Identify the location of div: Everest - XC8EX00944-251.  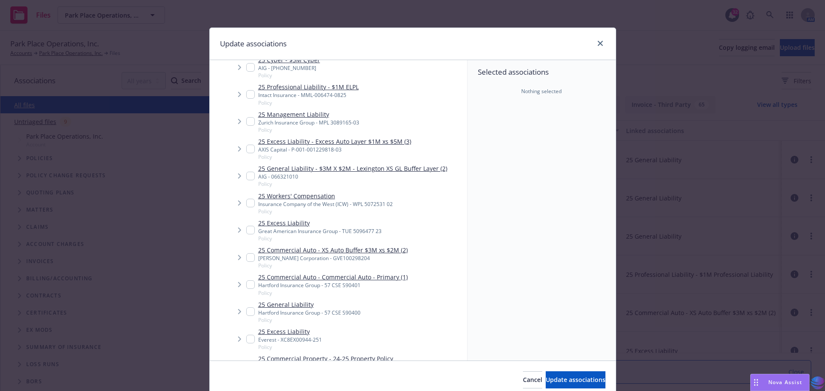
(290, 340).